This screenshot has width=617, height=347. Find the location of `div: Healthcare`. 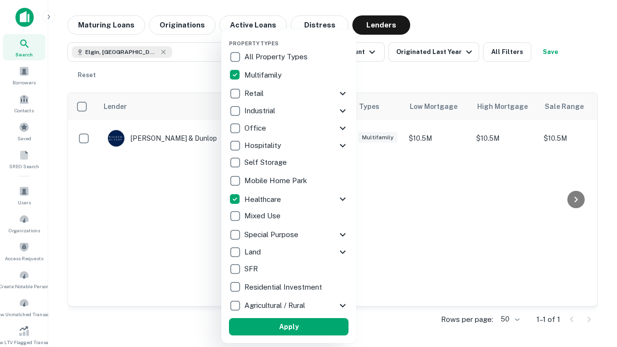

div: Healthcare is located at coordinates (289, 199).